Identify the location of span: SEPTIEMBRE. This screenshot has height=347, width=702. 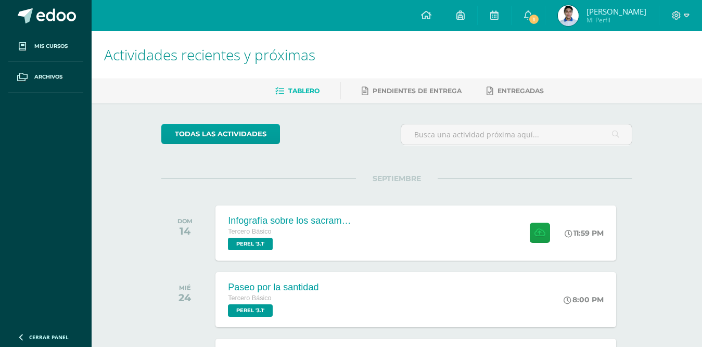
(397, 179).